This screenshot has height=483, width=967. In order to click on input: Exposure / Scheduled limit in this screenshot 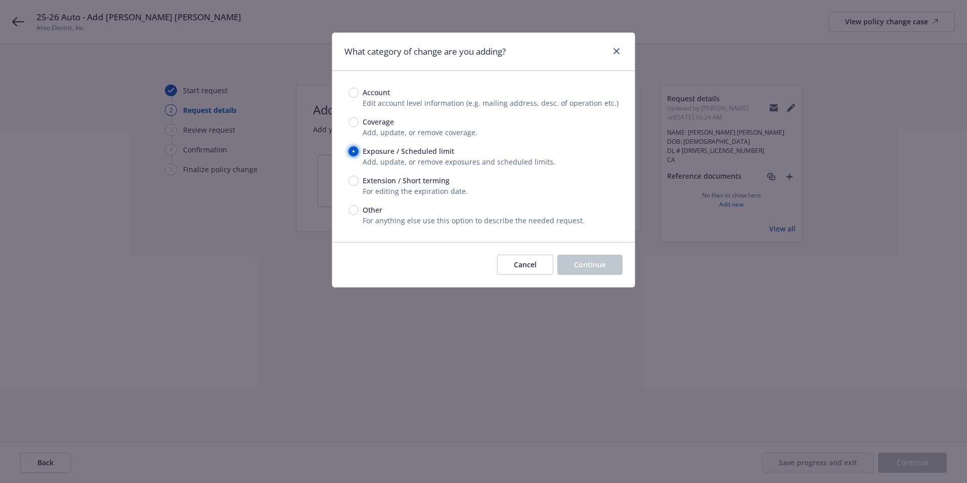, I will do `click(354, 151)`.